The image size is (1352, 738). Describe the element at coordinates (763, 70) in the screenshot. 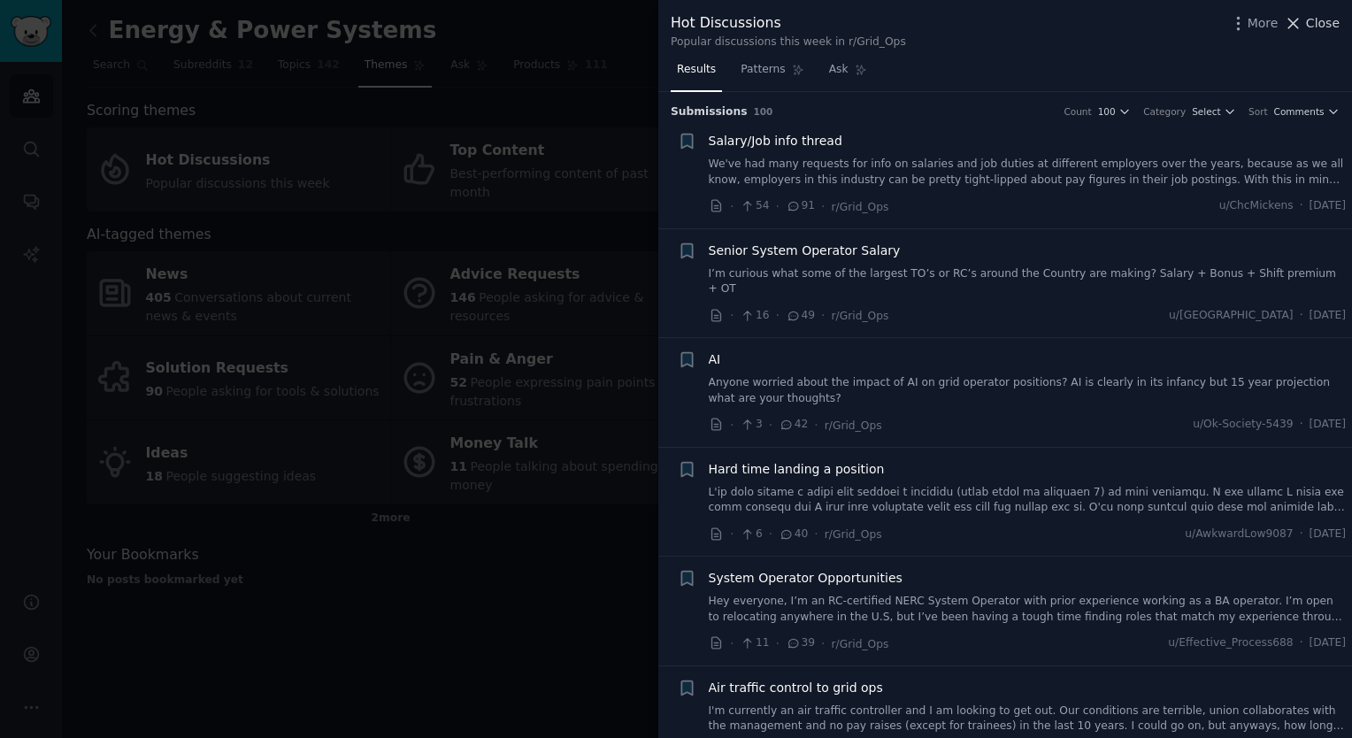

I see `span: Patterns` at that location.